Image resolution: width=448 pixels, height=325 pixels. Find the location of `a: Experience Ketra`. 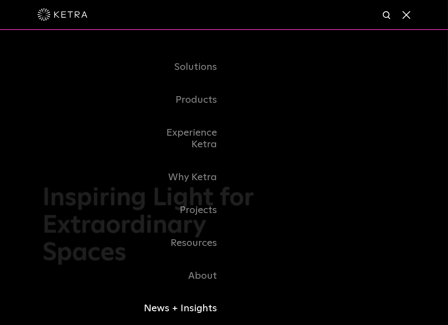

a: Experience Ketra is located at coordinates (181, 139).